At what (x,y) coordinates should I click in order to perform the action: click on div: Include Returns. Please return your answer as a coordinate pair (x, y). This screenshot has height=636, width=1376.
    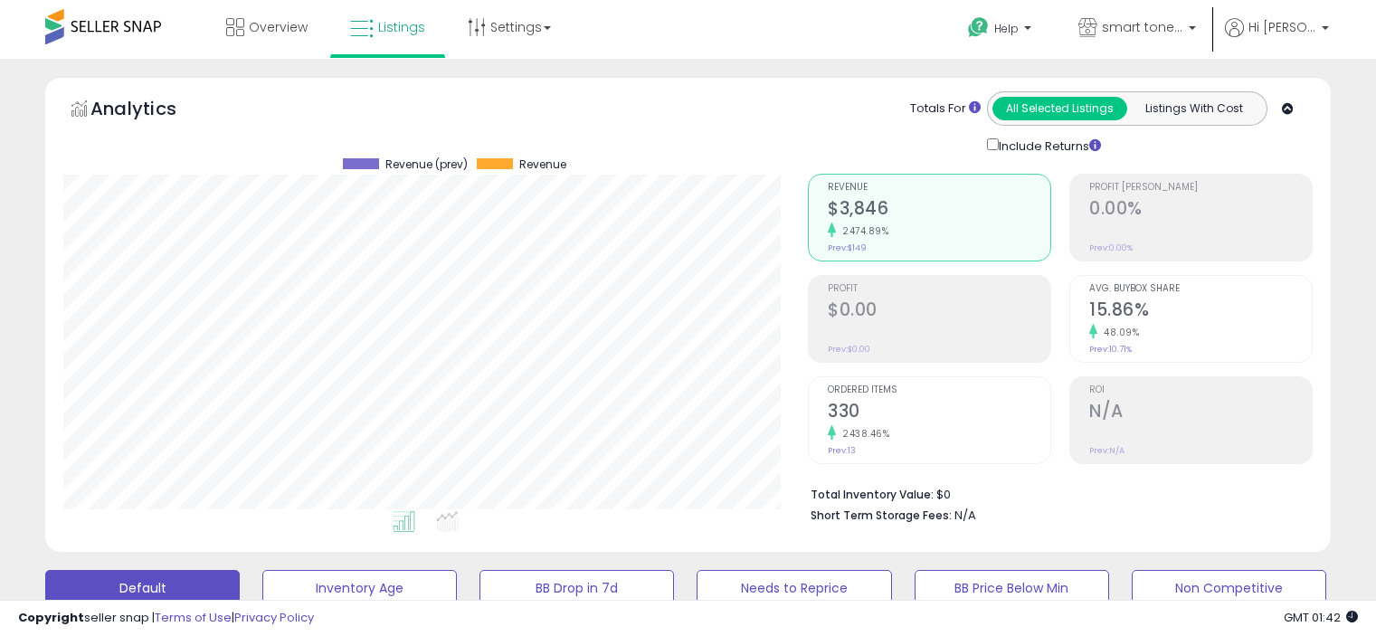
    Looking at the image, I should click on (1047, 145).